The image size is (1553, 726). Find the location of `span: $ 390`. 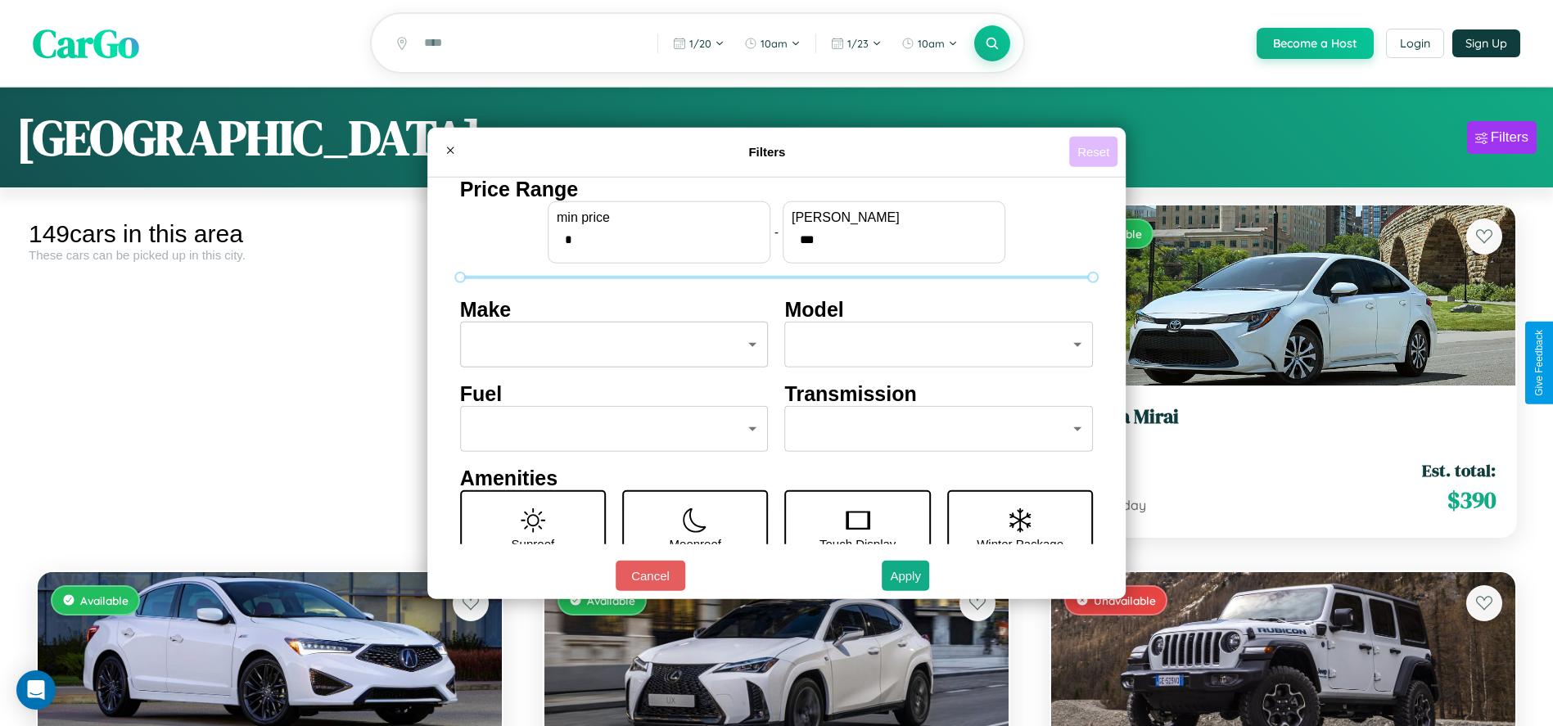

span: $ 390 is located at coordinates (1471, 500).